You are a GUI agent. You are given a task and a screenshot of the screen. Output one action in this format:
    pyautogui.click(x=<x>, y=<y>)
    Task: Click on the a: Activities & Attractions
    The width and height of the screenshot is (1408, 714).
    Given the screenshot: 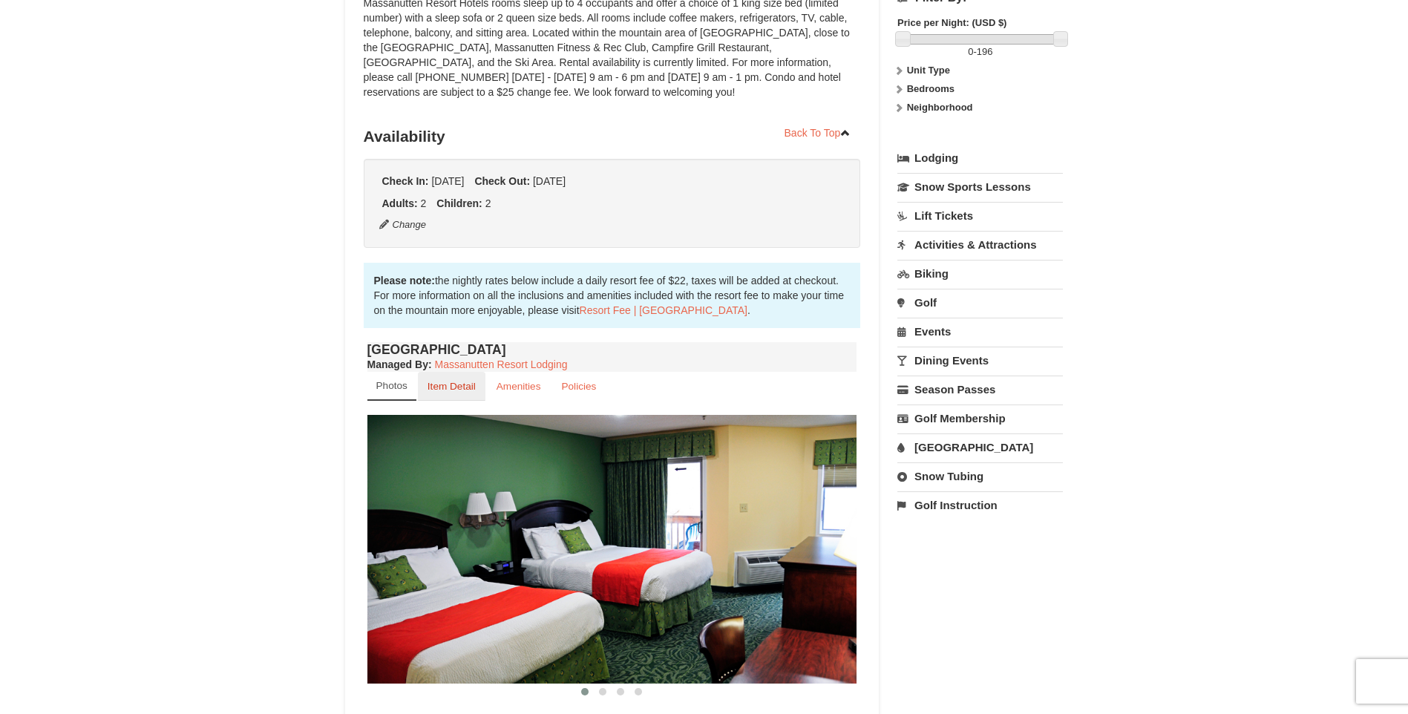 What is the action you would take?
    pyautogui.click(x=980, y=244)
    